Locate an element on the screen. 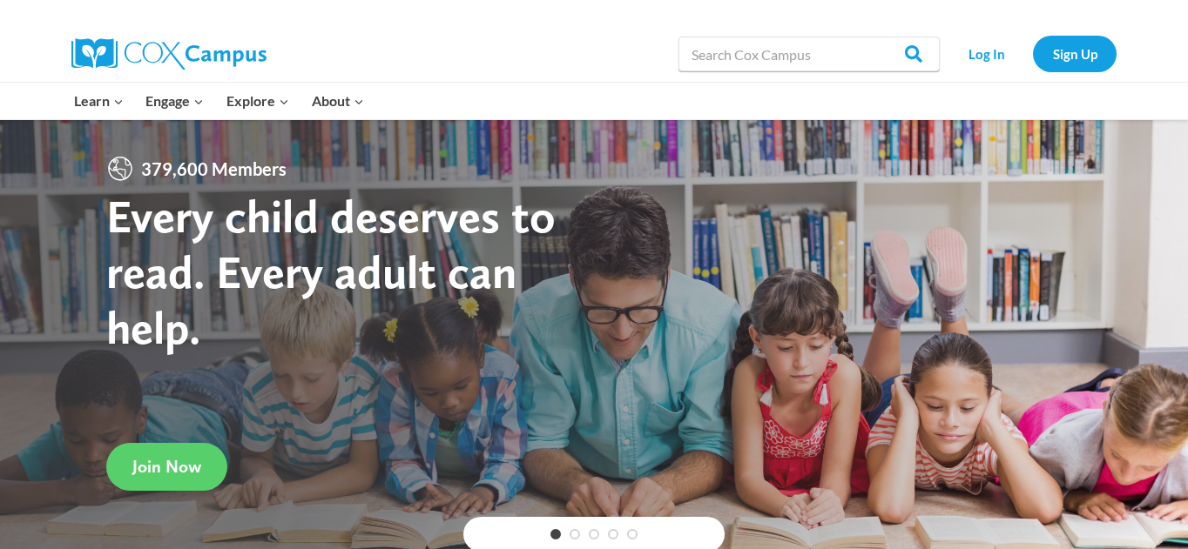 The width and height of the screenshot is (1188, 549). span: Join Now is located at coordinates (166, 467).